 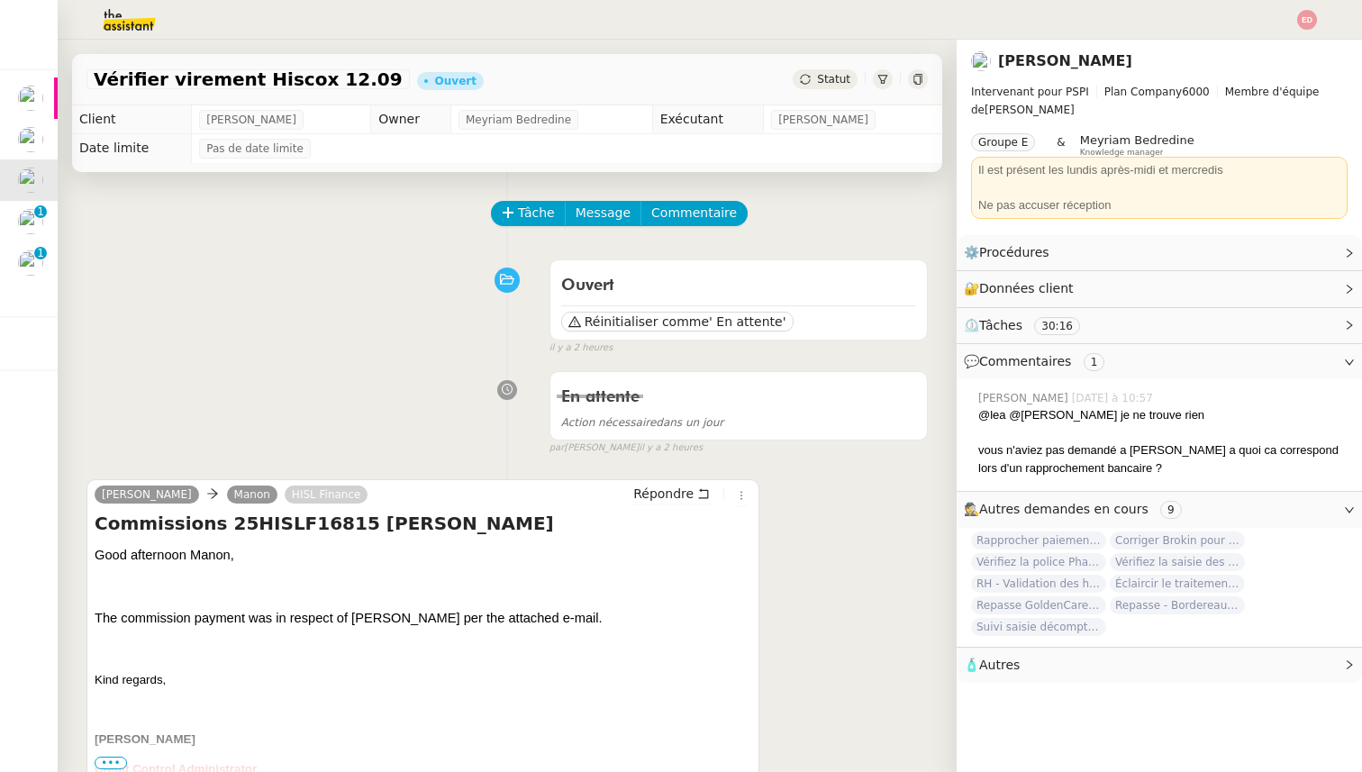 I want to click on span: Procédures, so click(x=1014, y=252).